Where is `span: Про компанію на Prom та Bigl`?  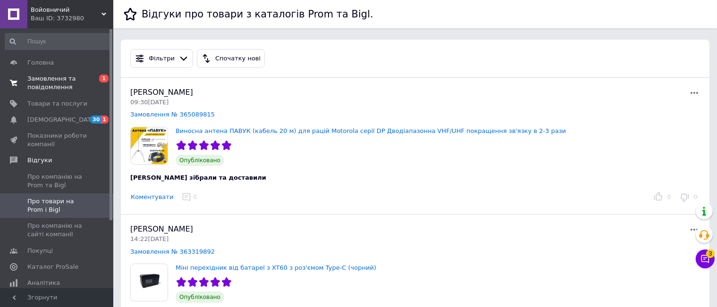
span: Про компанію на Prom та Bigl is located at coordinates (57, 181).